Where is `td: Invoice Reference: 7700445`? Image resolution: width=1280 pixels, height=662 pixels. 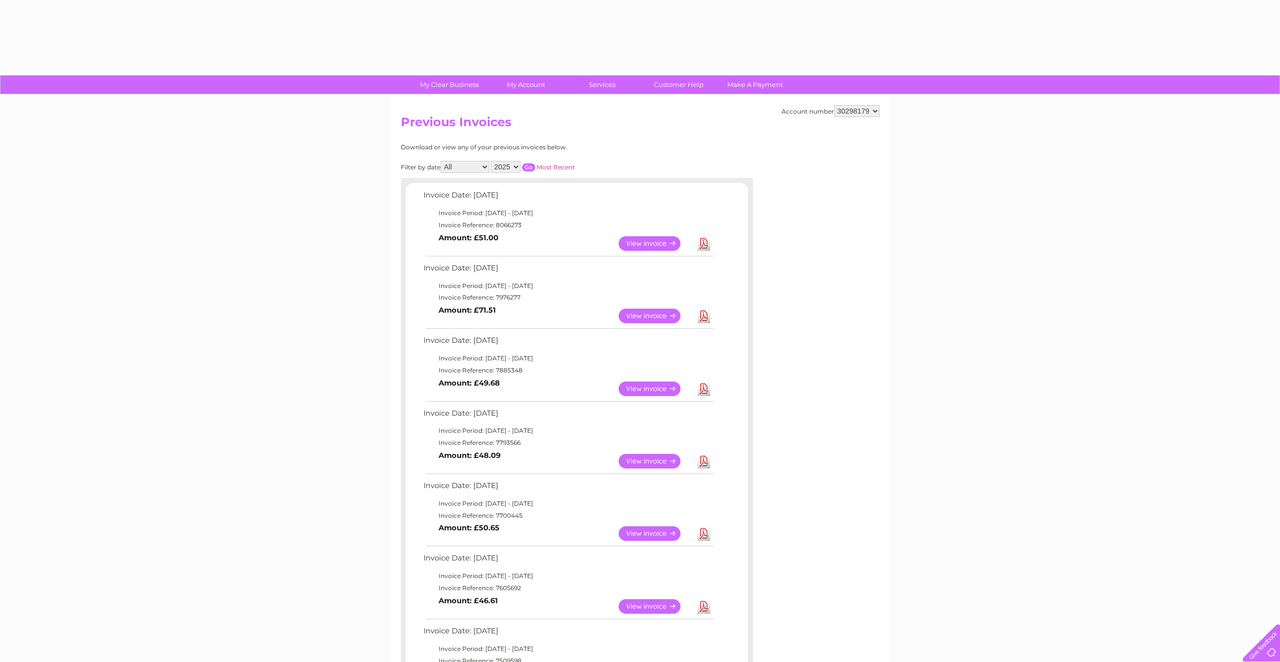
td: Invoice Reference: 7700445 is located at coordinates (568, 516).